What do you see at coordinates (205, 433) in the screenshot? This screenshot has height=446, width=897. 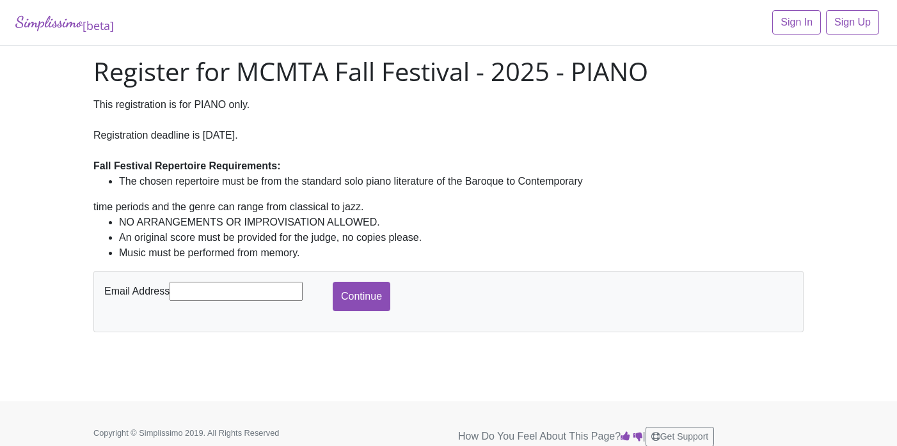 I see `p: Copyright © Simplissimo 2019. All Rights Reserved` at bounding box center [205, 433].